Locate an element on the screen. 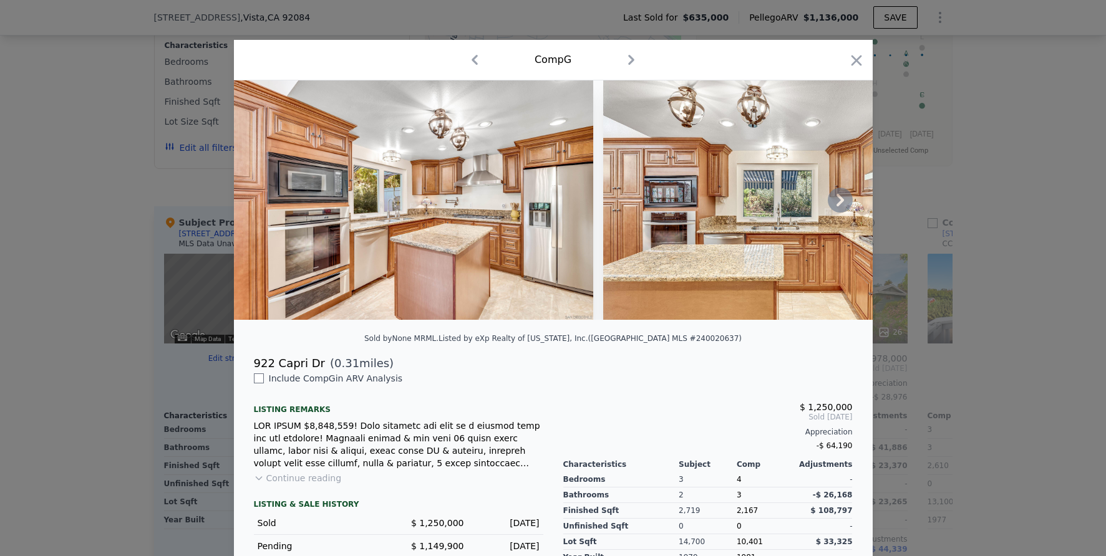 Image resolution: width=1106 pixels, height=556 pixels. span: 0.31 is located at coordinates (347, 363).